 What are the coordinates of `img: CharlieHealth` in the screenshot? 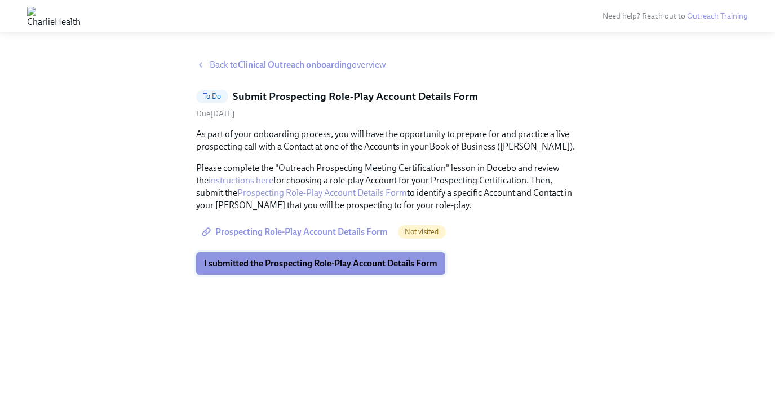 It's located at (54, 16).